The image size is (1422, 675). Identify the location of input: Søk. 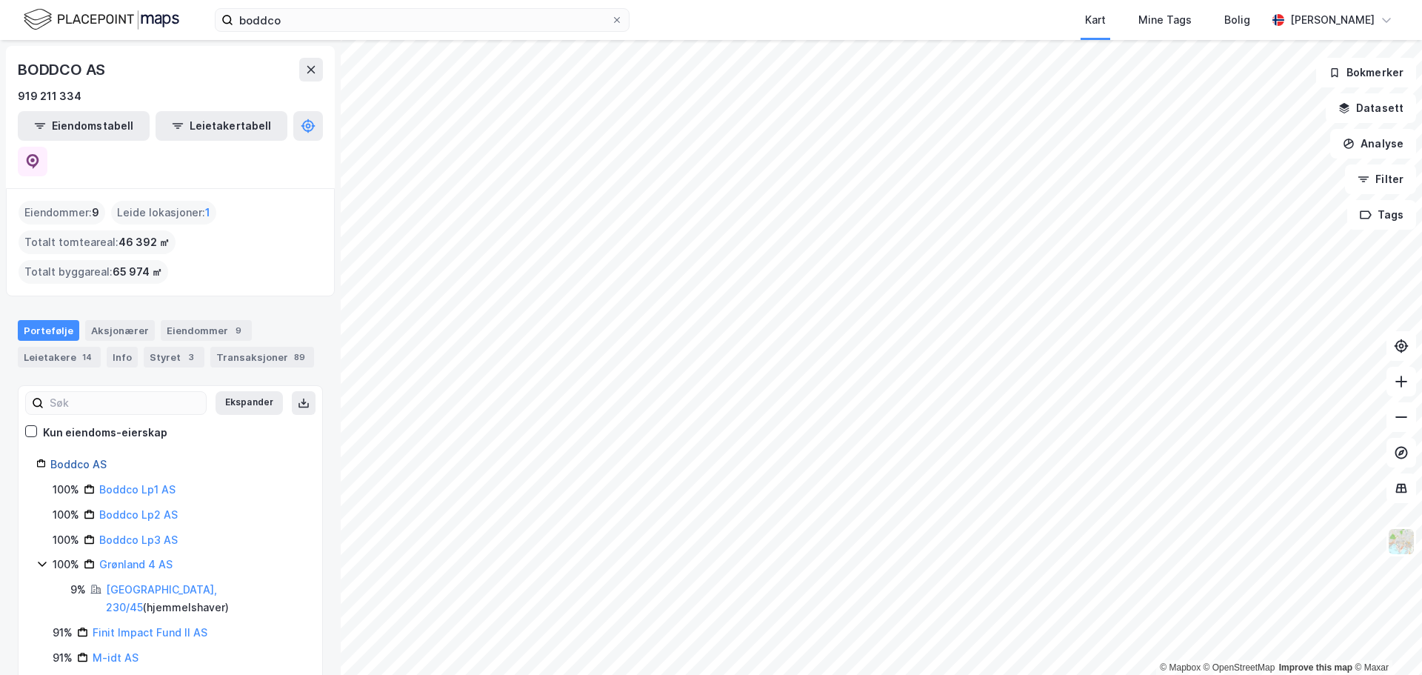
(124, 403).